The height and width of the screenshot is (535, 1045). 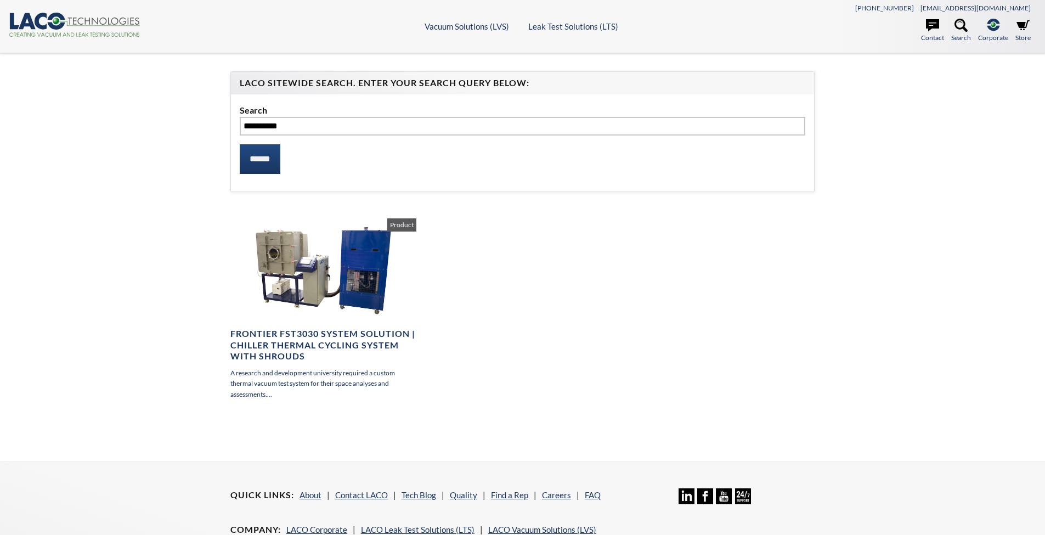 What do you see at coordinates (509, 495) in the screenshot?
I see `a: Find a Rep` at bounding box center [509, 495].